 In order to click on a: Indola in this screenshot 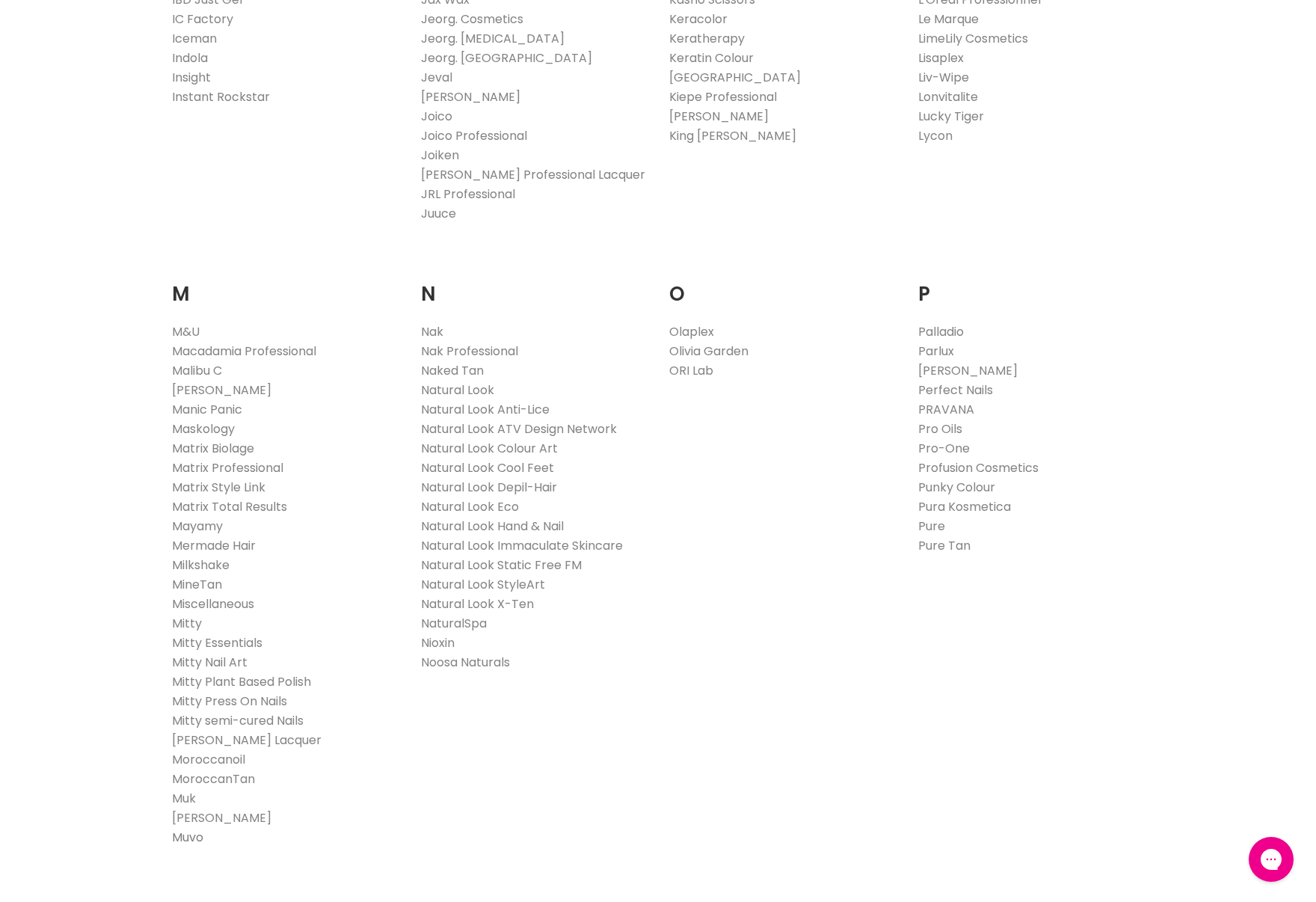, I will do `click(190, 58)`.